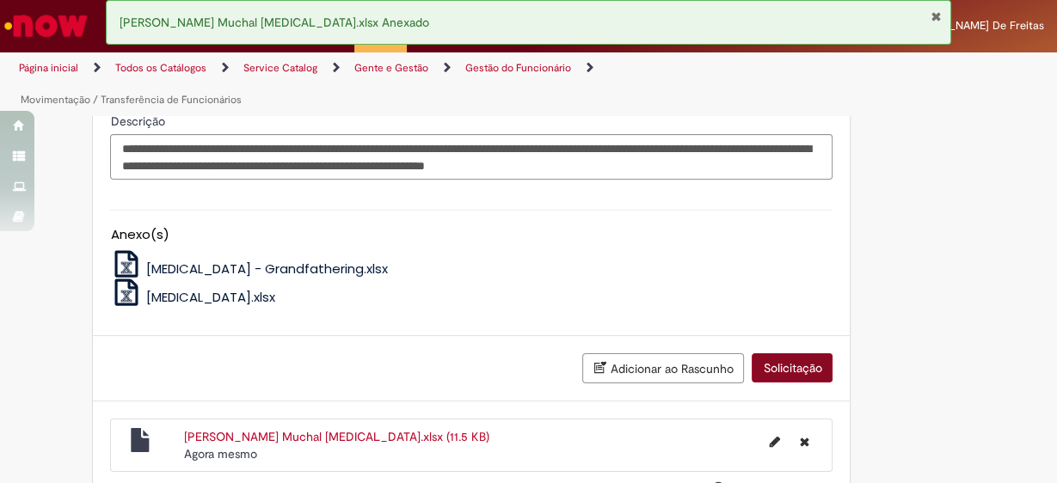 This screenshot has width=1057, height=483. I want to click on a: Todos os Catálogos, so click(161, 68).